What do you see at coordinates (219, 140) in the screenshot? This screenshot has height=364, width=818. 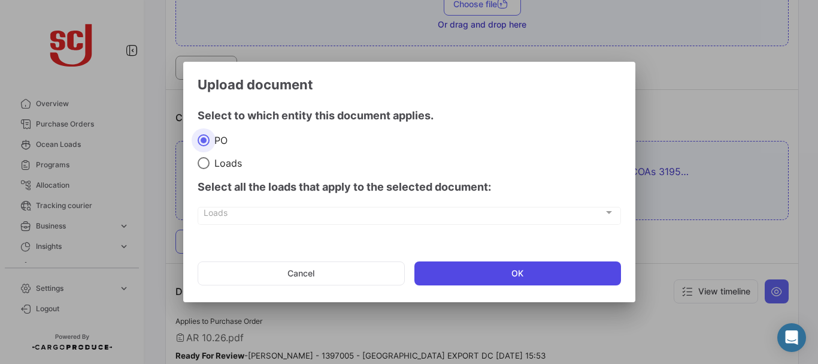 I see `span: PO` at bounding box center [219, 140].